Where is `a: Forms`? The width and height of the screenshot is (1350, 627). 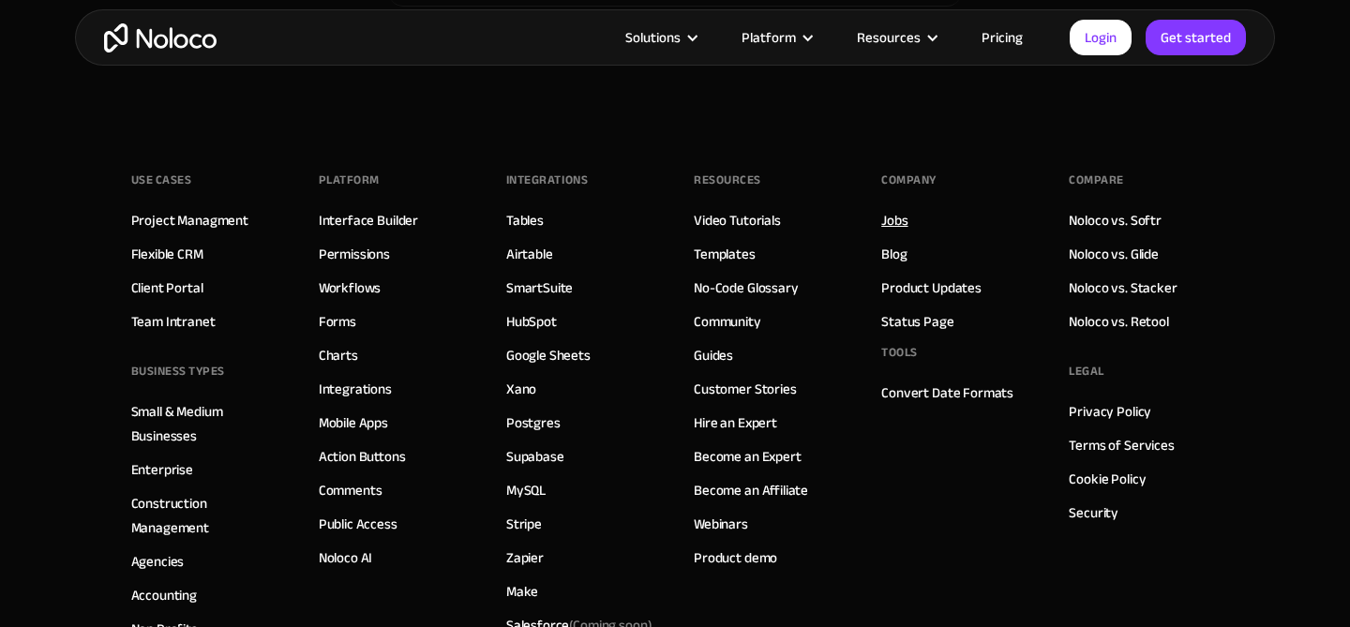 a: Forms is located at coordinates (337, 322).